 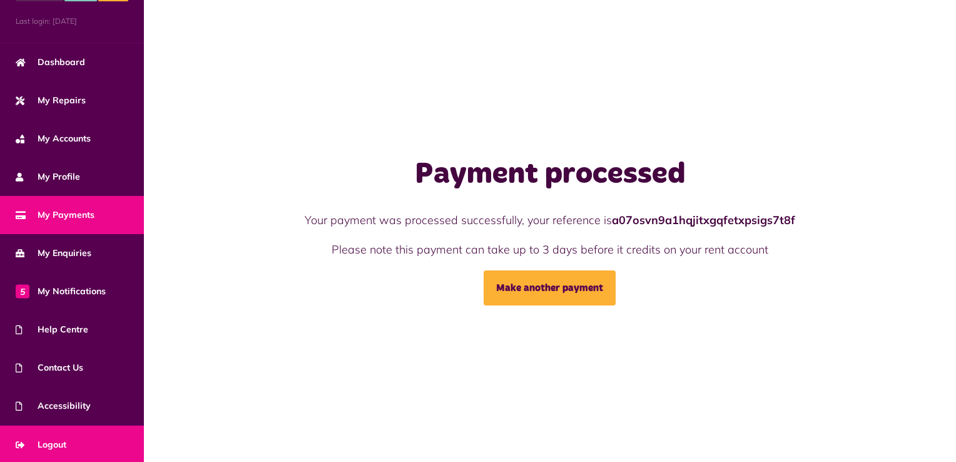 I want to click on a: Make another payment, so click(x=549, y=288).